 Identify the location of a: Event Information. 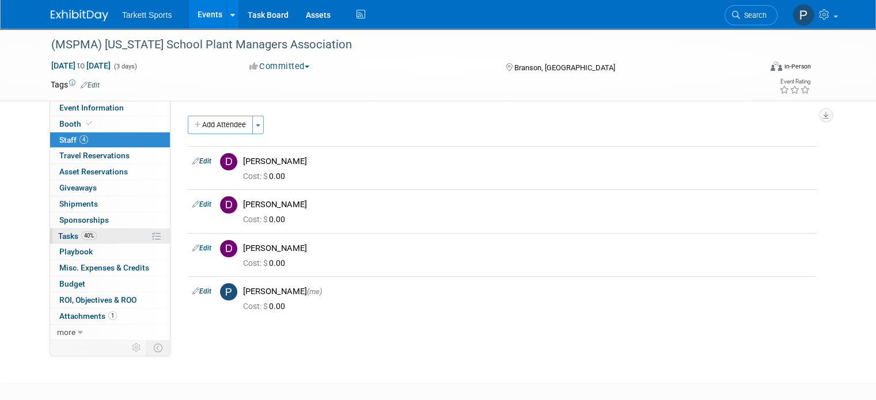
(110, 108).